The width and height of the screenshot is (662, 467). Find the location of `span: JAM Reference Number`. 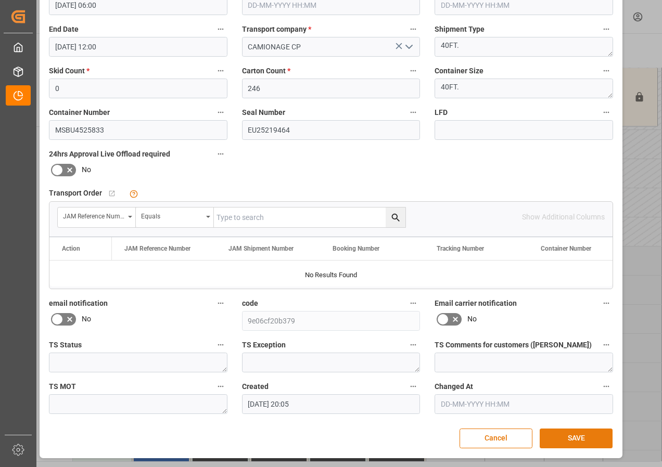

span: JAM Reference Number is located at coordinates (157, 249).